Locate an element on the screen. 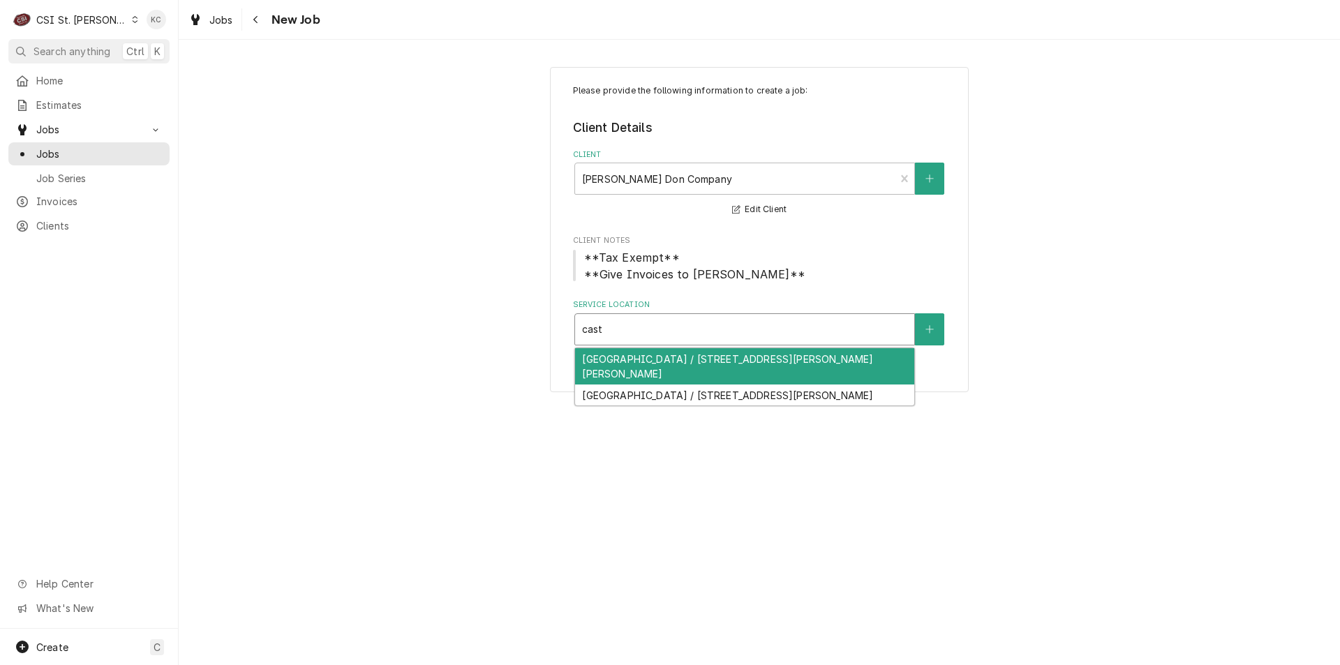 This screenshot has width=1340, height=665. div: CSI St. Louis's Avatar is located at coordinates (22, 20).